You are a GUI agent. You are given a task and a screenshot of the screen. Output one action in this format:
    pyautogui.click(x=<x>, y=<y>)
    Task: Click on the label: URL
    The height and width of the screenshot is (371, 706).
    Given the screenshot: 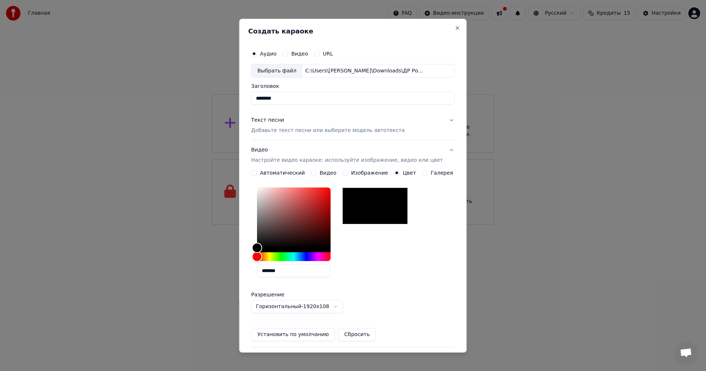 What is the action you would take?
    pyautogui.click(x=328, y=53)
    